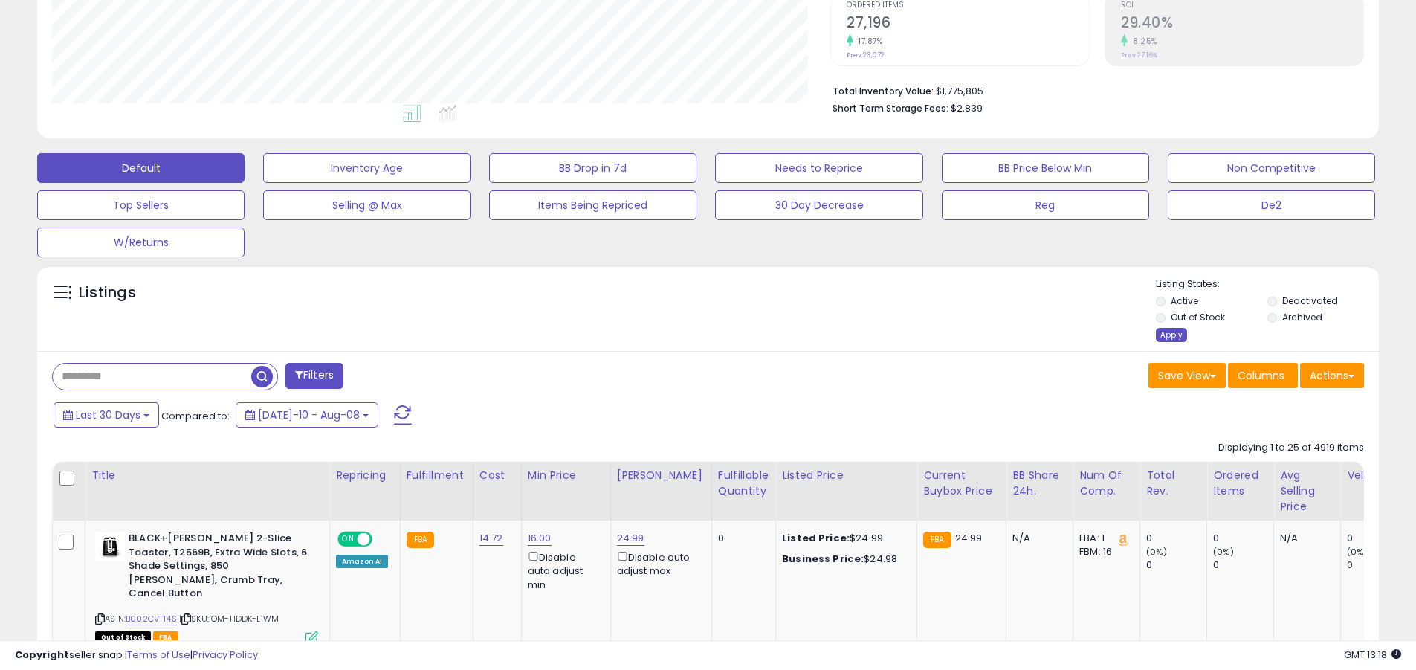 The width and height of the screenshot is (1416, 670). I want to click on span: 2025-09-8 13:18 GMT, so click(1372, 654).